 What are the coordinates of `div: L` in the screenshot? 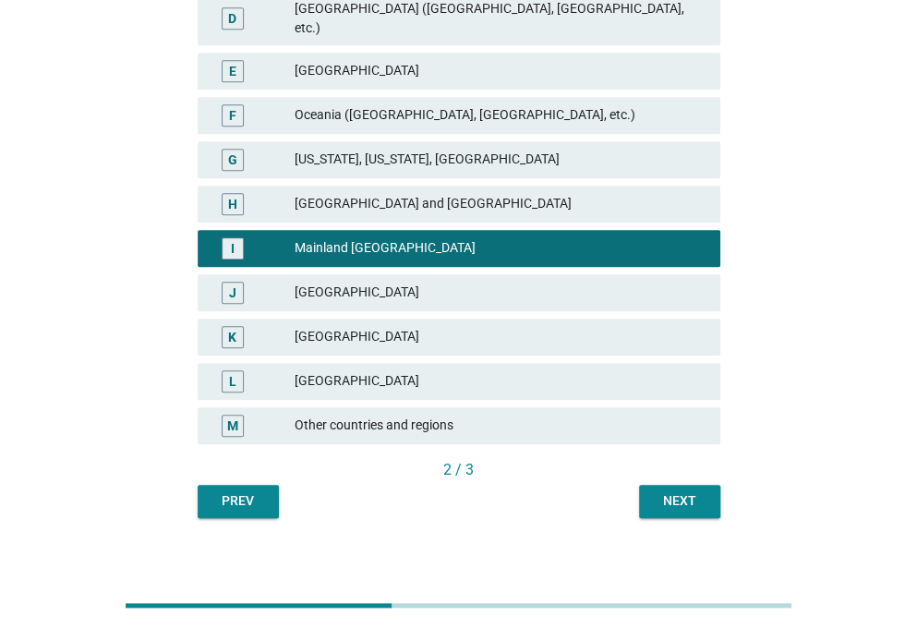 It's located at (233, 381).